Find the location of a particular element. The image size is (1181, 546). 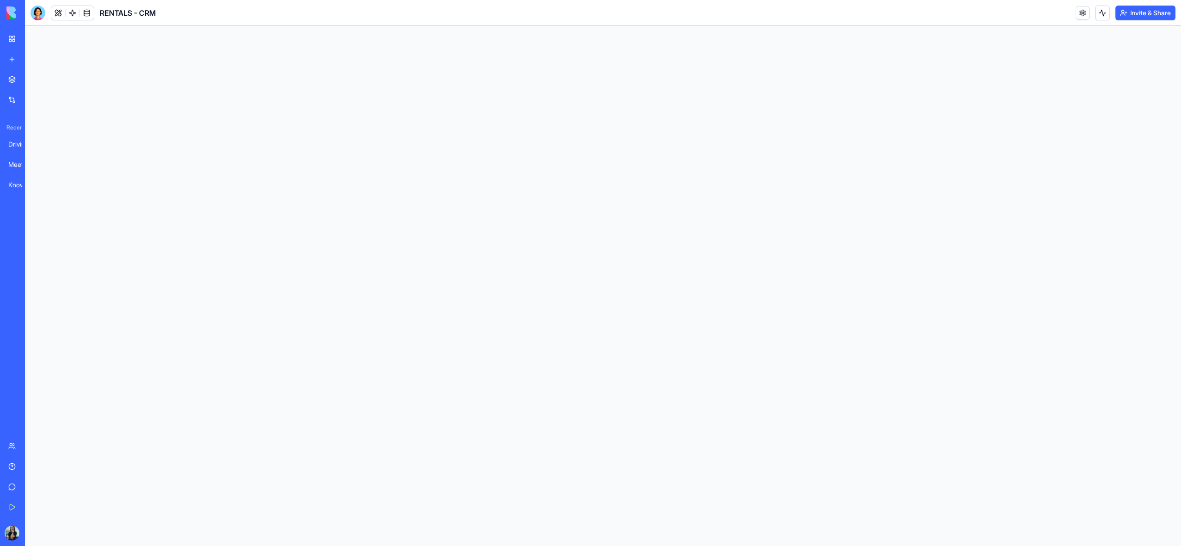

a: Meeting Hub is located at coordinates (21, 164).